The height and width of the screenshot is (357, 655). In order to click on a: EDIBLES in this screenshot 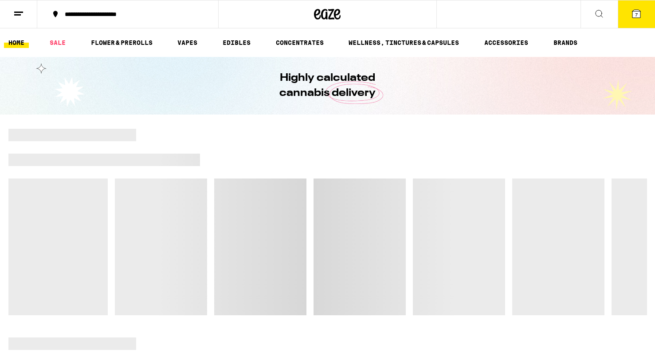, I will do `click(236, 43)`.